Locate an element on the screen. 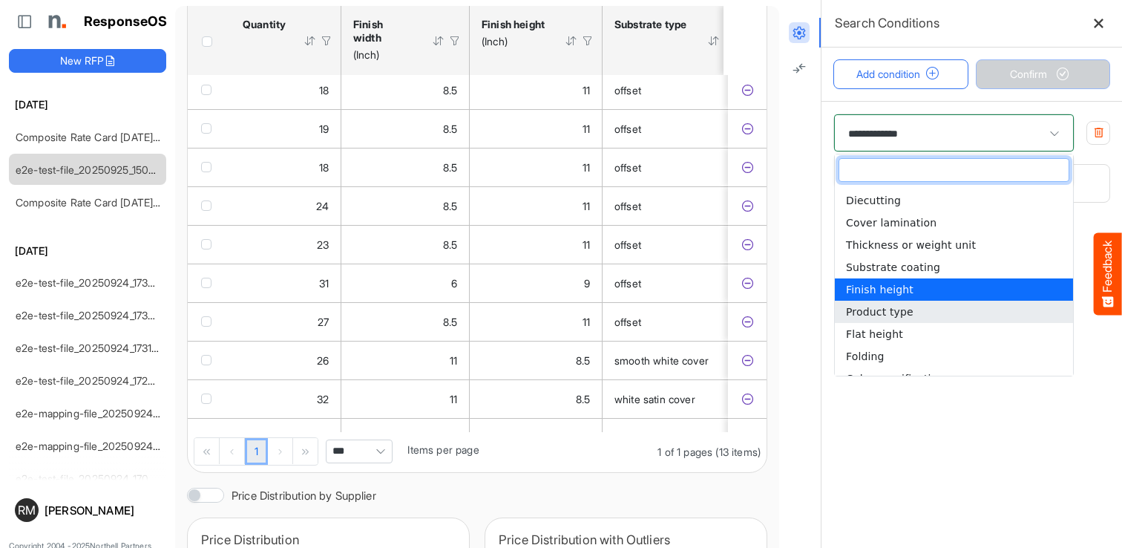  span: Substrate coating is located at coordinates (893, 267).